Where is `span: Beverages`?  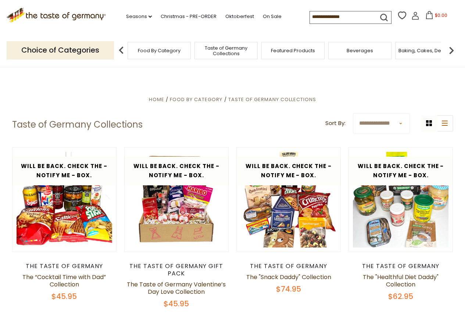 span: Beverages is located at coordinates (360, 50).